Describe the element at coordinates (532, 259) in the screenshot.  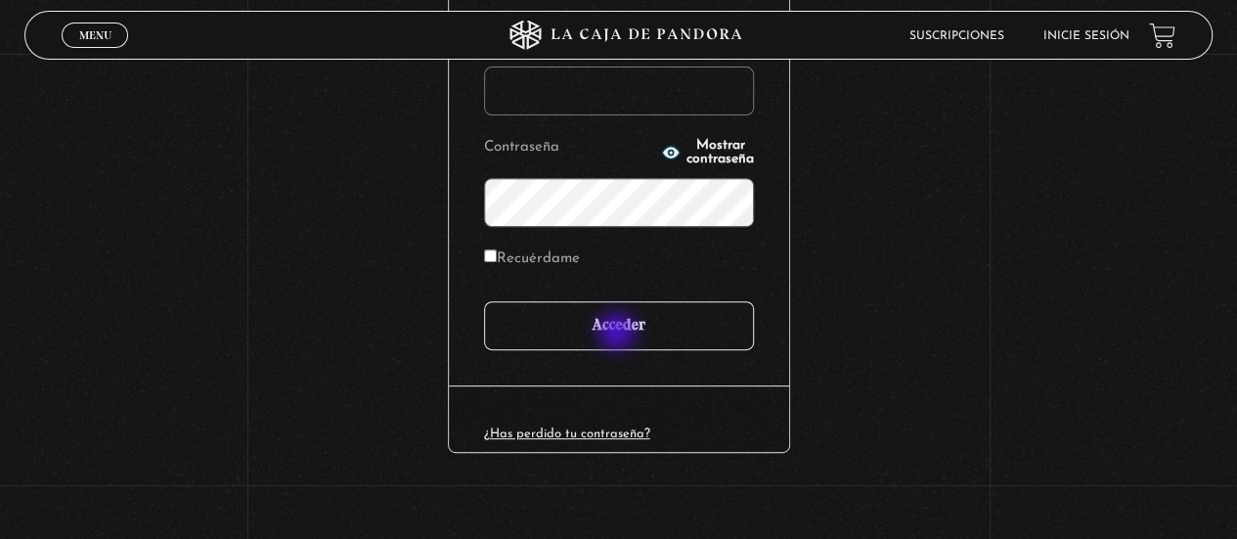
I see `label: Recuérdame` at that location.